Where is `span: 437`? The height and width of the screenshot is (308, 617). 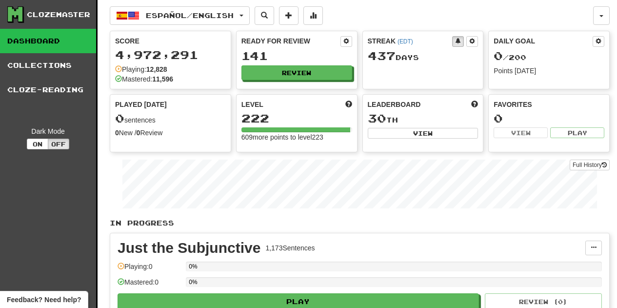
span: 437 is located at coordinates (382, 56).